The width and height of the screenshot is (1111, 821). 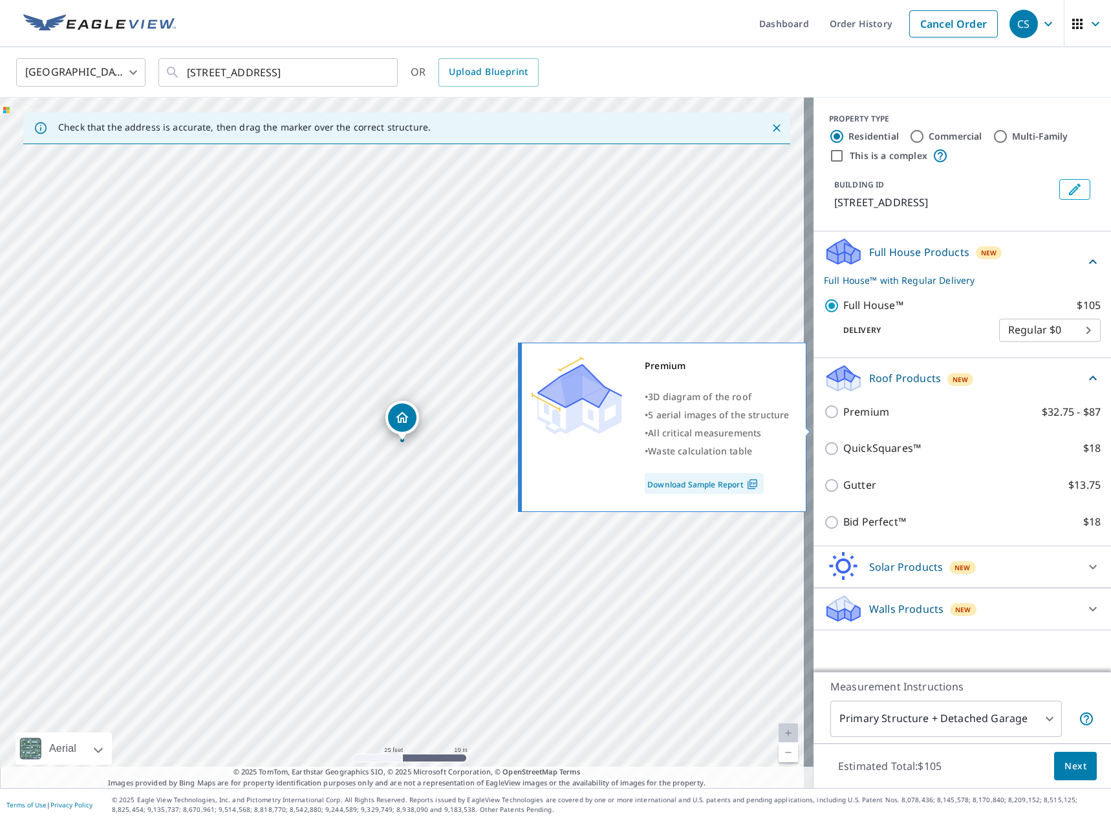 I want to click on p: Full House™, so click(x=873, y=305).